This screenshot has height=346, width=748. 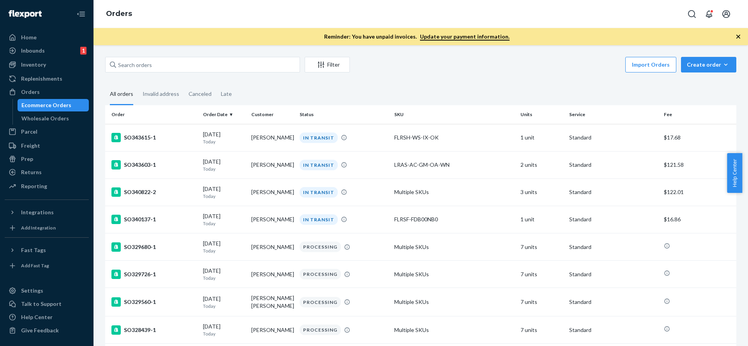 I want to click on div: 1, so click(x=83, y=51).